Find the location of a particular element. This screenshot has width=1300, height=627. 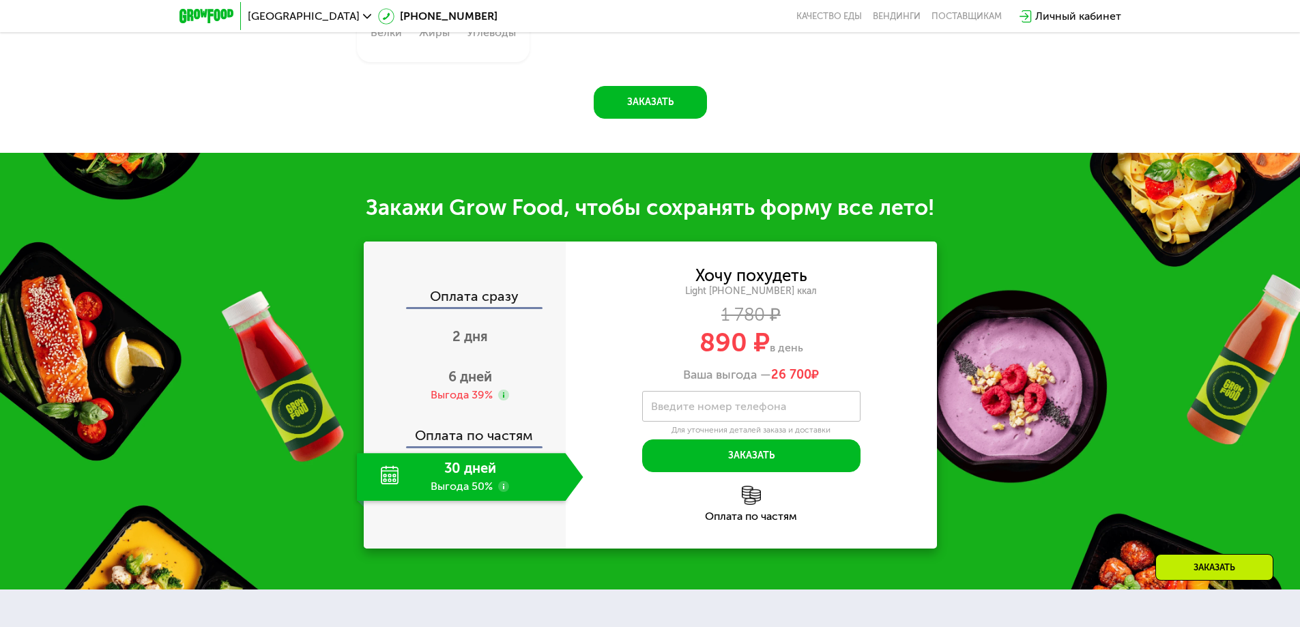

div: Выгода 39% is located at coordinates (461, 395).